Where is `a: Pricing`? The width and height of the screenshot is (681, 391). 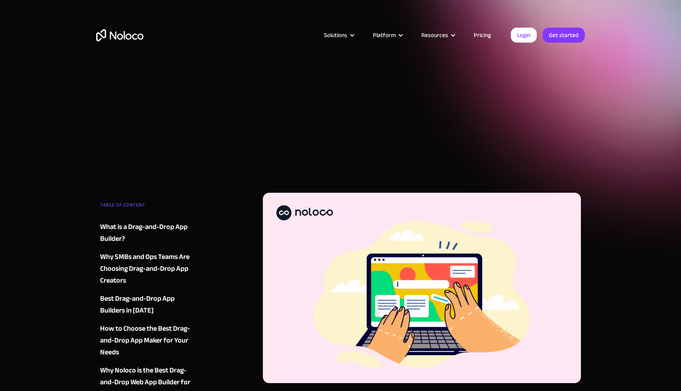
a: Pricing is located at coordinates (482, 35).